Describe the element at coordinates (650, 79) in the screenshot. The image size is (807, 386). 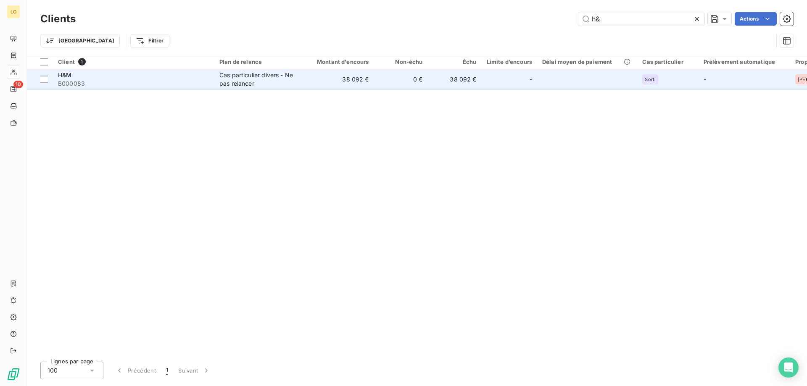
I see `span: Sorti` at that location.